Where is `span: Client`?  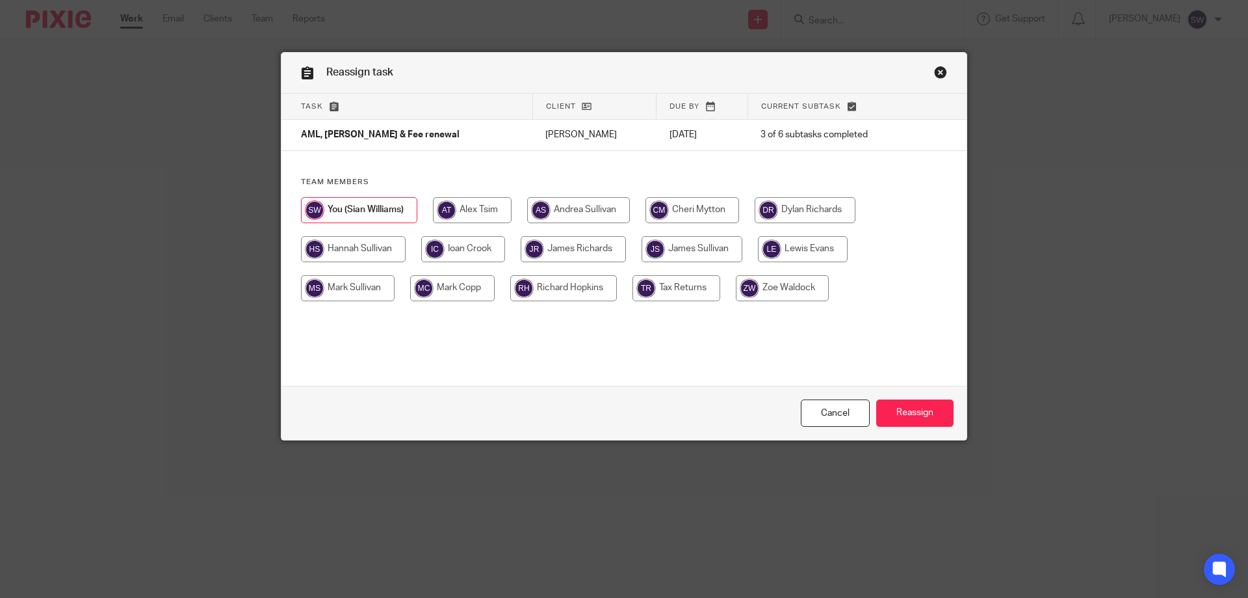
span: Client is located at coordinates (561, 106).